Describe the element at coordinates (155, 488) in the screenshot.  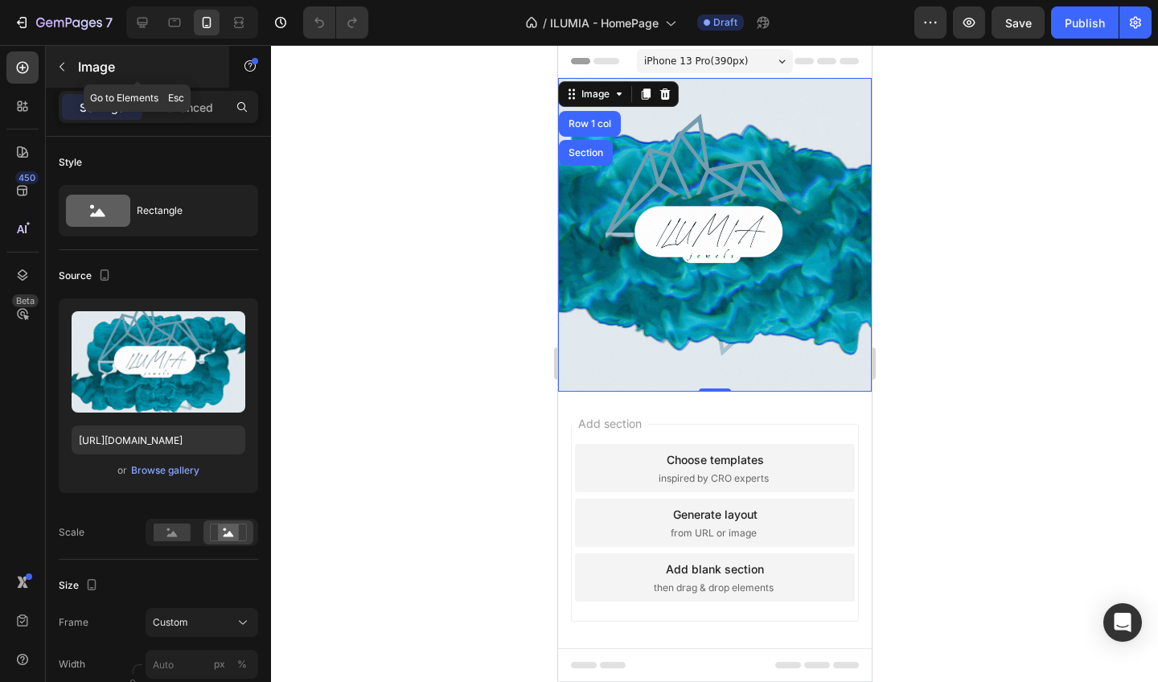
I see `span: from URL or image` at that location.